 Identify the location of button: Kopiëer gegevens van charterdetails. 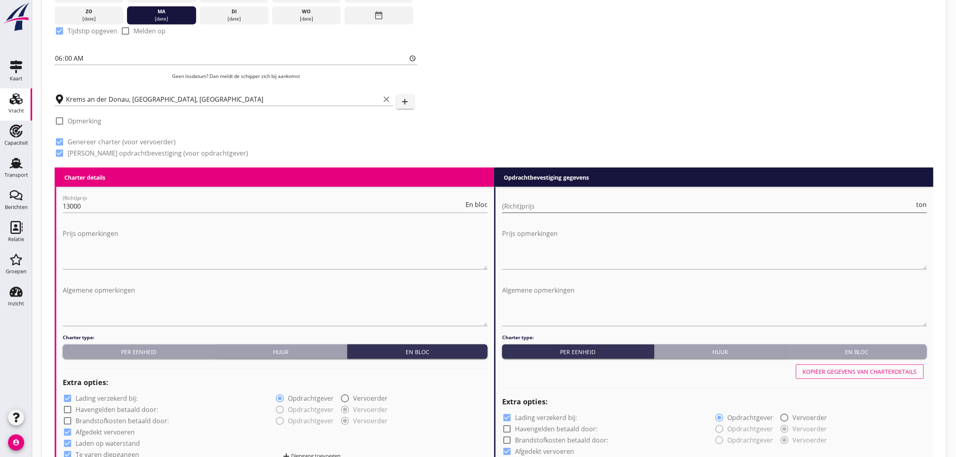
(860, 372).